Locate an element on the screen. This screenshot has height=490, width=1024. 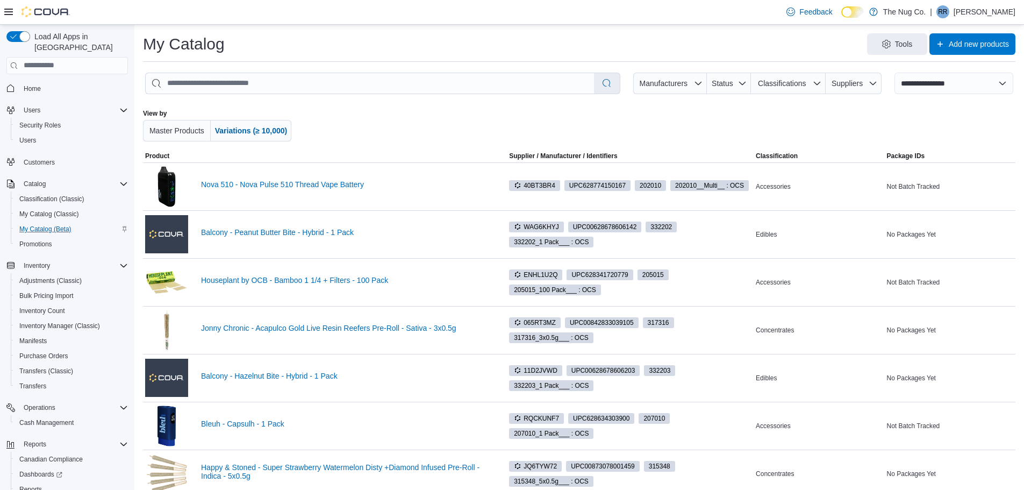
span: 205015 is located at coordinates (653, 275).